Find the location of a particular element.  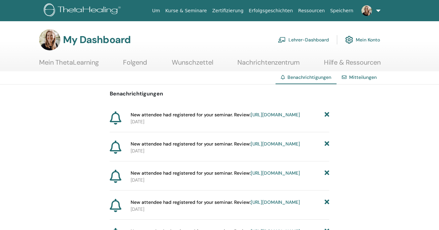

a: Speichern is located at coordinates (342, 11).